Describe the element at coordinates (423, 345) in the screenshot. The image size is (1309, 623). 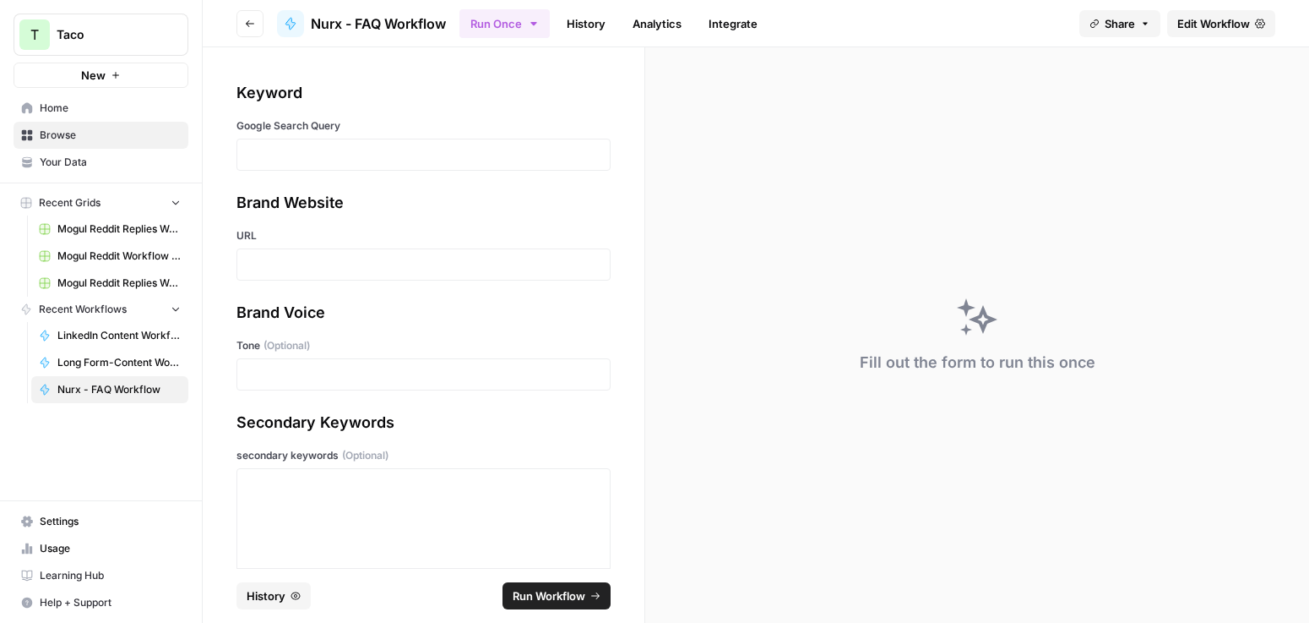
I see `label: Tone` at that location.